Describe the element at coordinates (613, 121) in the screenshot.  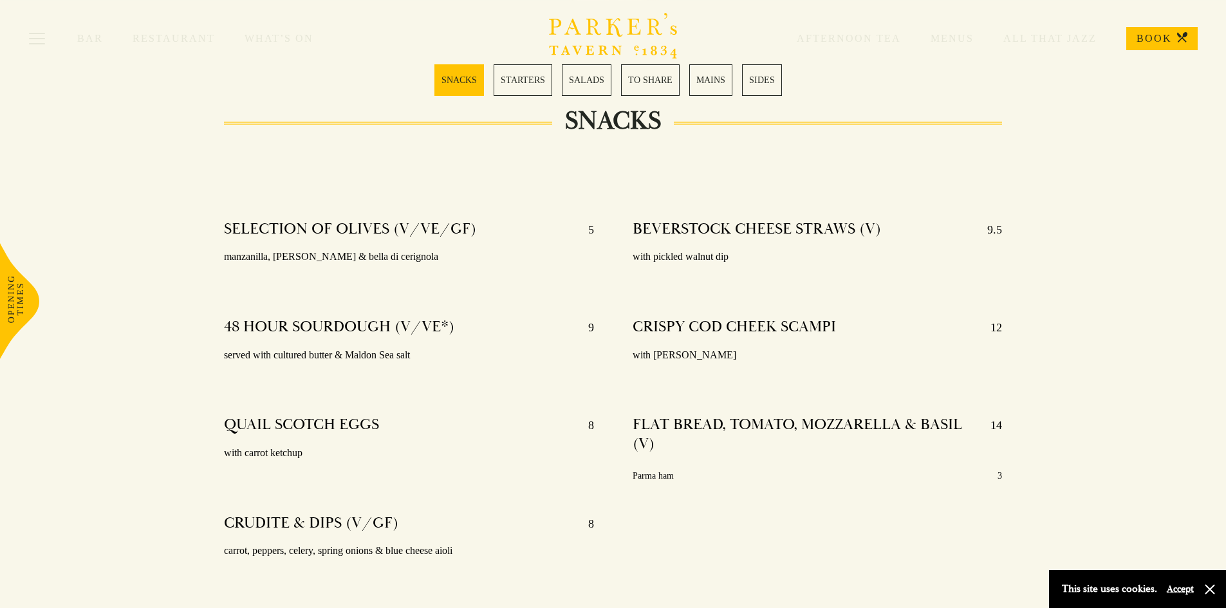
I see `h2: SNACKS` at that location.